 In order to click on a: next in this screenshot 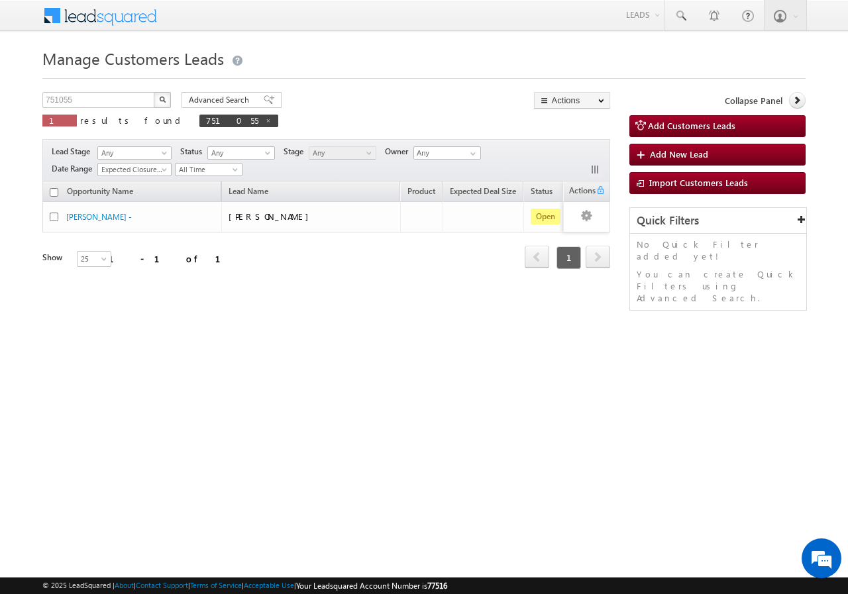, I will do `click(597, 258)`.